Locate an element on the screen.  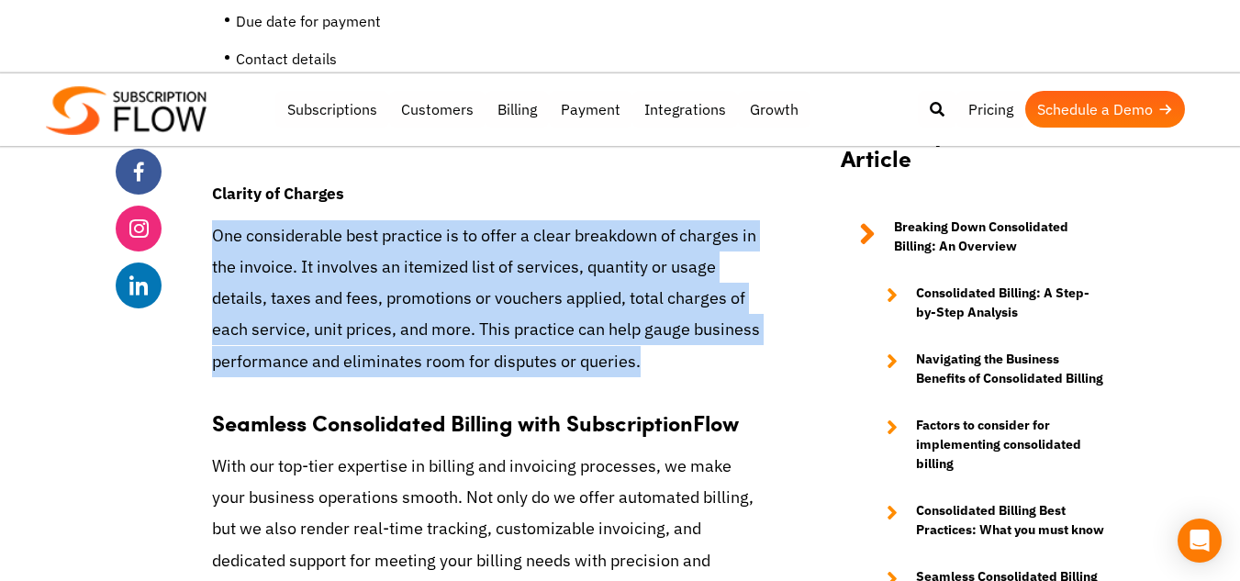
a: Payment is located at coordinates (590, 109).